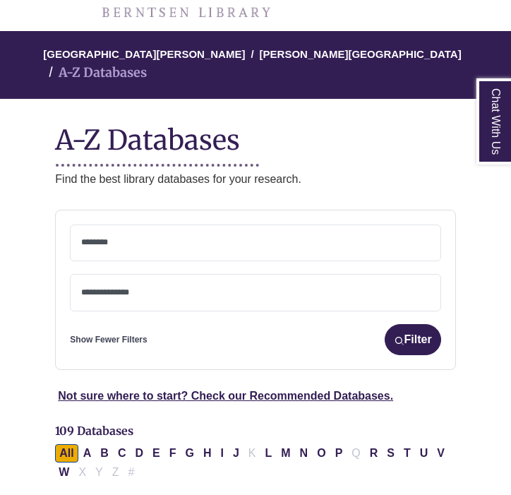  Describe the element at coordinates (390, 453) in the screenshot. I see `button: Filter Results S` at that location.